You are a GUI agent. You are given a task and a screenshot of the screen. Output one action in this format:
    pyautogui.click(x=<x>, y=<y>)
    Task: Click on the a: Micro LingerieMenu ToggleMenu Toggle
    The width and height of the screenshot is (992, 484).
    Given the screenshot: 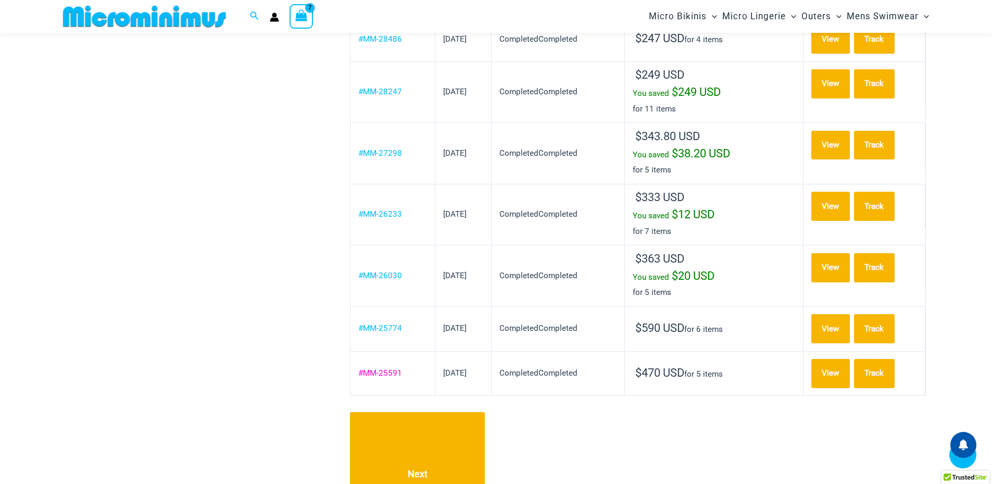 What is the action you would take?
    pyautogui.click(x=759, y=16)
    